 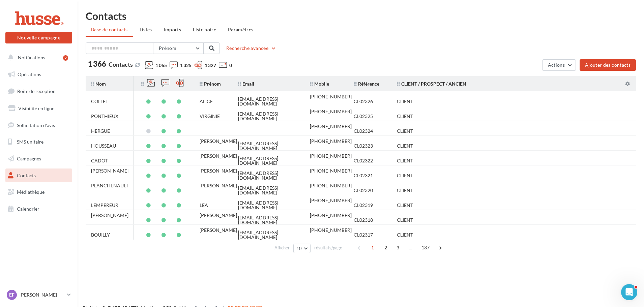 I want to click on div: CL02323, so click(x=363, y=146).